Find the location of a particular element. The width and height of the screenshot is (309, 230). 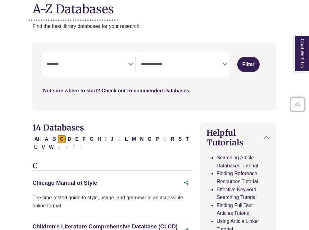

div: Alpha-list to filter by first letter of database name is located at coordinates (112, 143).